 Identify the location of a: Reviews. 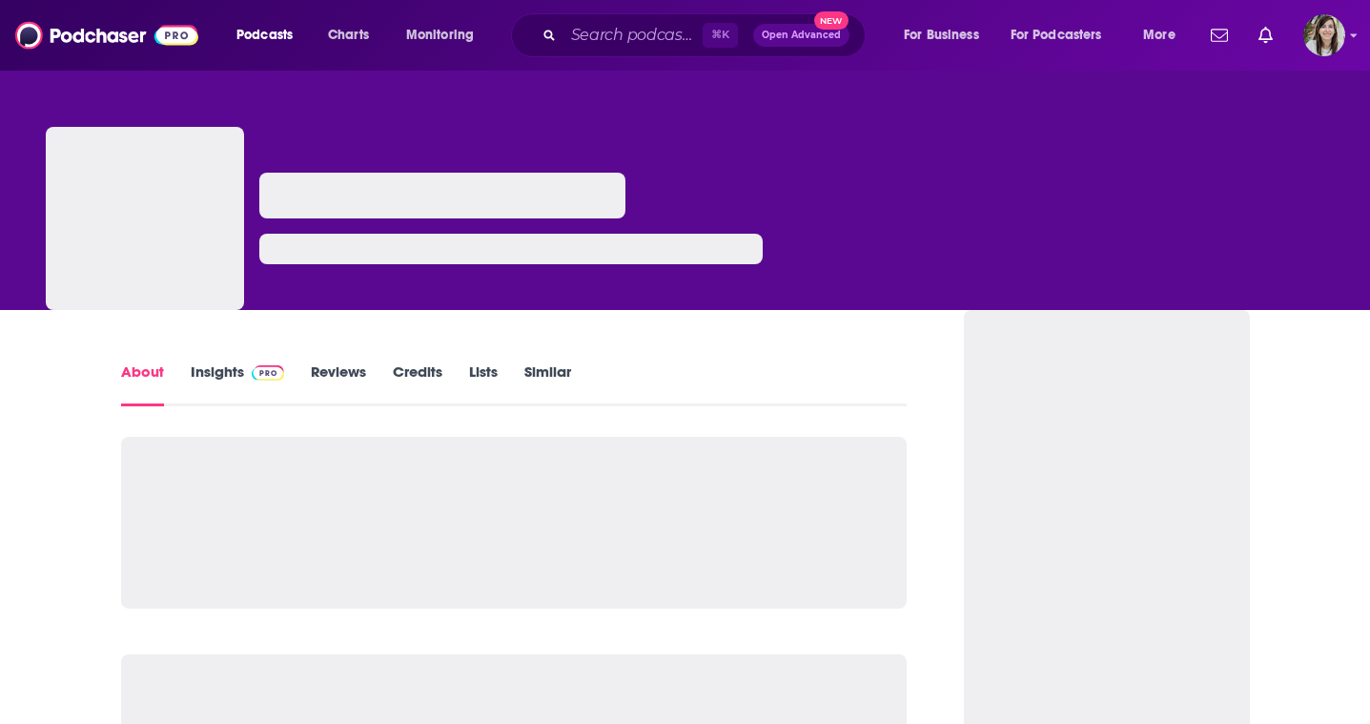
(338, 384).